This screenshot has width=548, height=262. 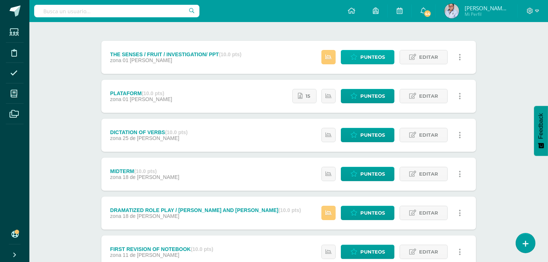 I want to click on div: FIRST REVISION OF NOTEBOOK, so click(x=162, y=249).